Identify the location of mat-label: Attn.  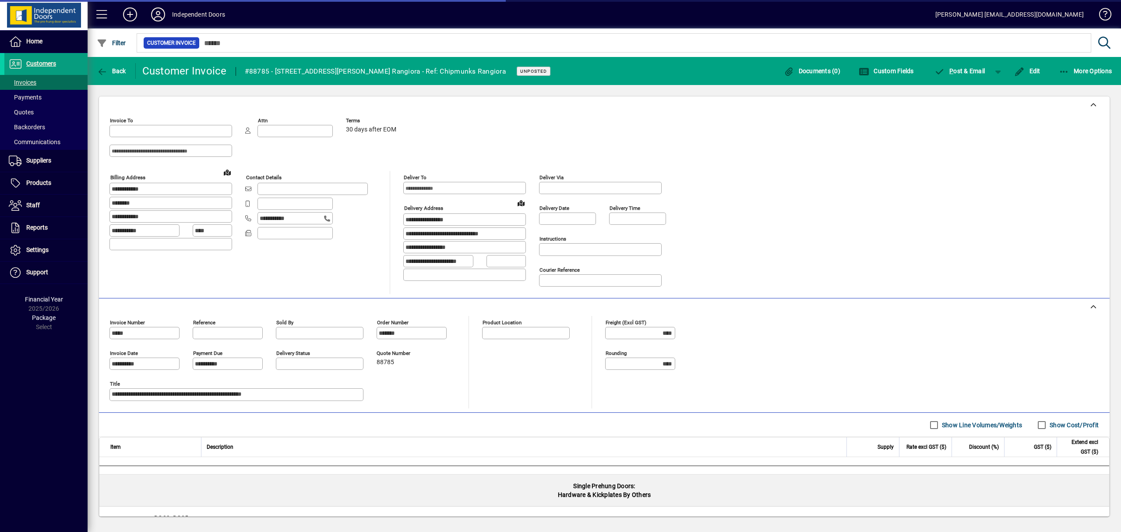
(263, 120).